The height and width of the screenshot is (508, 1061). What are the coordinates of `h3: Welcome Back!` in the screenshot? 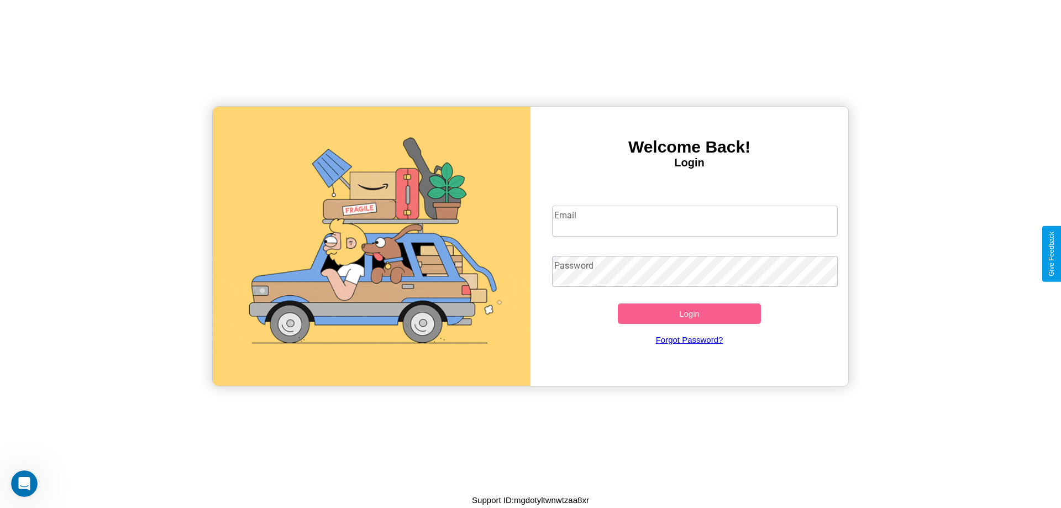 It's located at (689, 147).